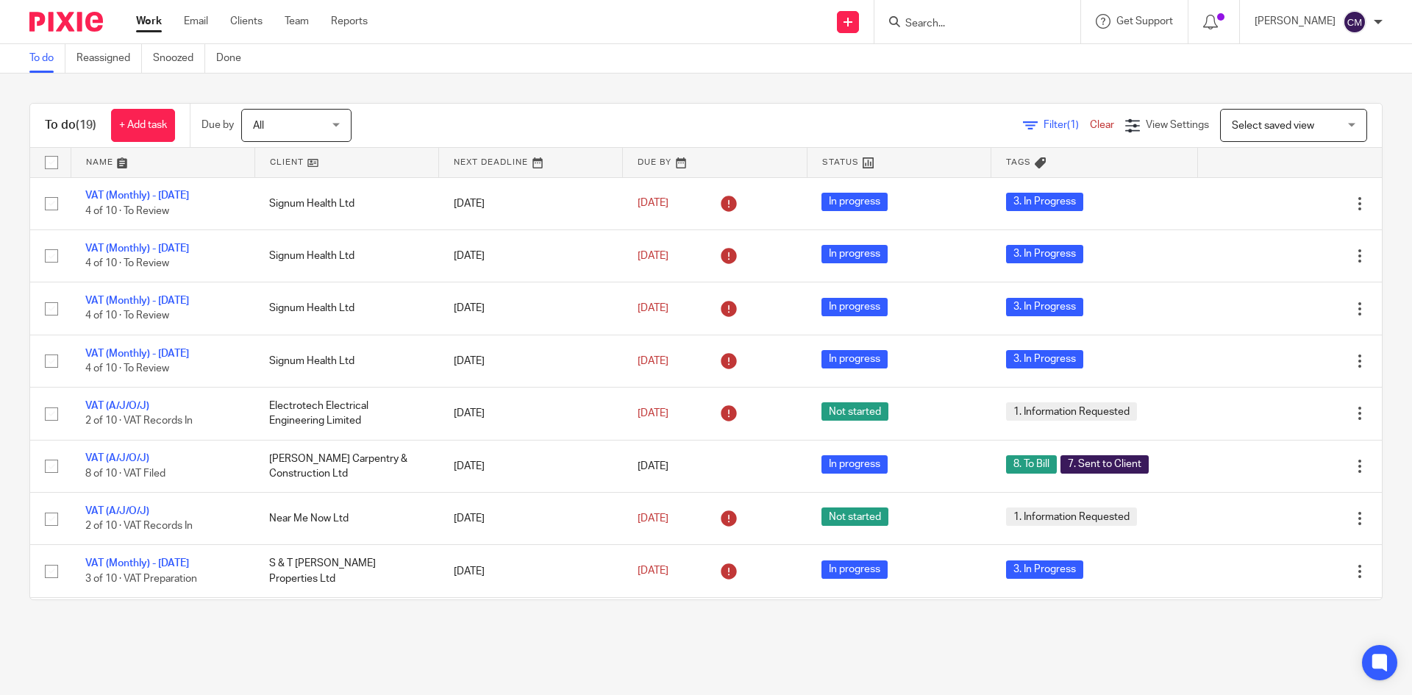  Describe the element at coordinates (234, 58) in the screenshot. I see `a: Done` at that location.